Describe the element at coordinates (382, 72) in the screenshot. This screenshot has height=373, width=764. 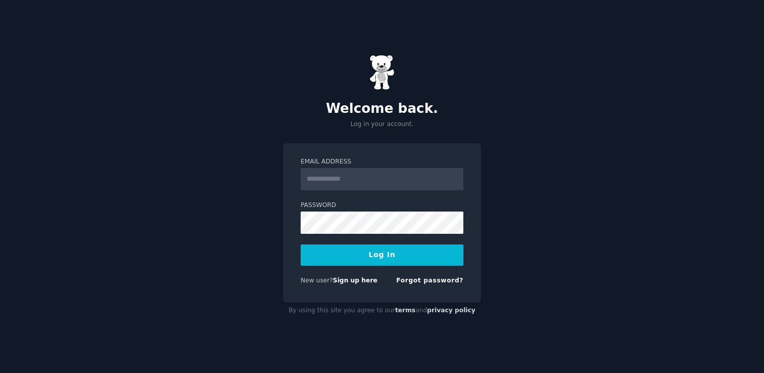
I see `img: Gummy Bear` at that location.